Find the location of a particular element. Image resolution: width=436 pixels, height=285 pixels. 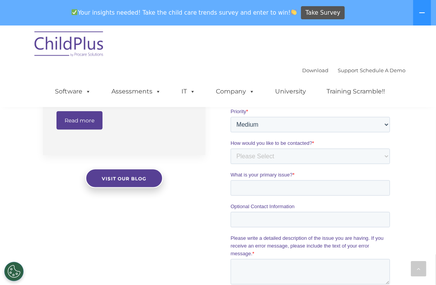

a: Take Survey is located at coordinates (323, 13).